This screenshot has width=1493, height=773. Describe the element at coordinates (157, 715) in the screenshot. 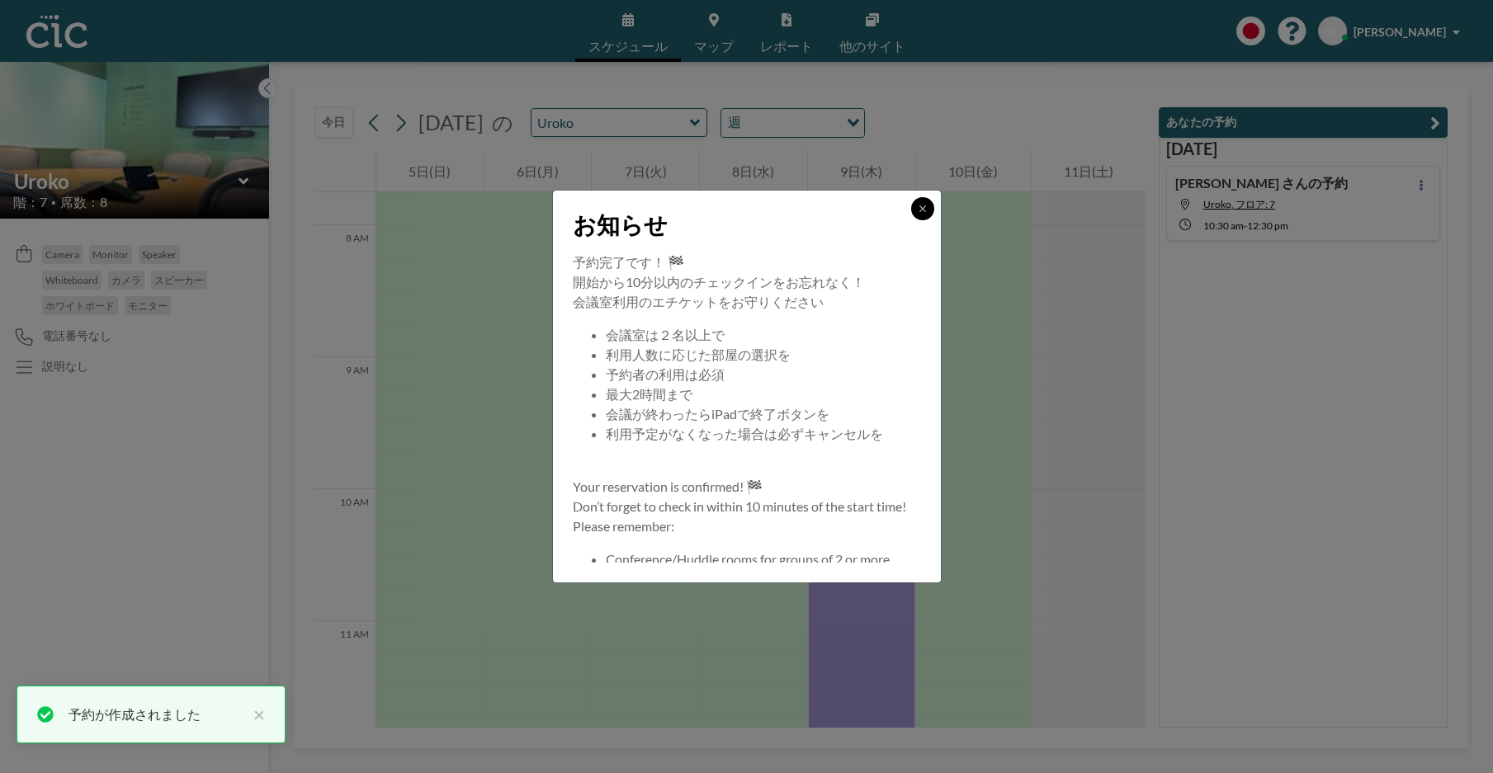

I see `div: 予約が作成されました` at that location.